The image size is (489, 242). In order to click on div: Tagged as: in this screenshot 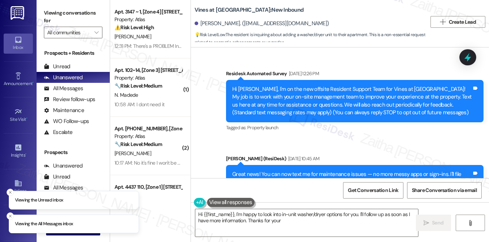, I will do `click(355, 128)`.